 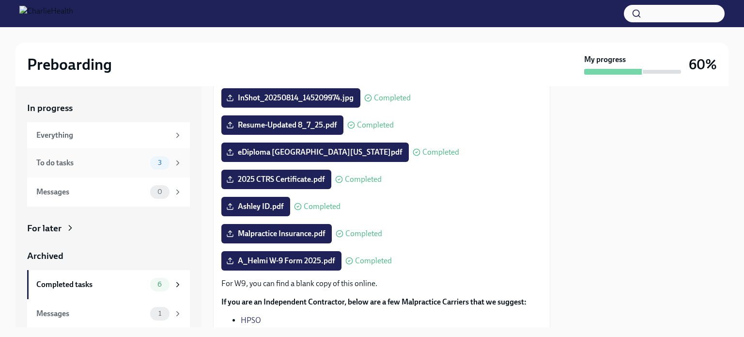 I want to click on h3: 60%, so click(x=703, y=64).